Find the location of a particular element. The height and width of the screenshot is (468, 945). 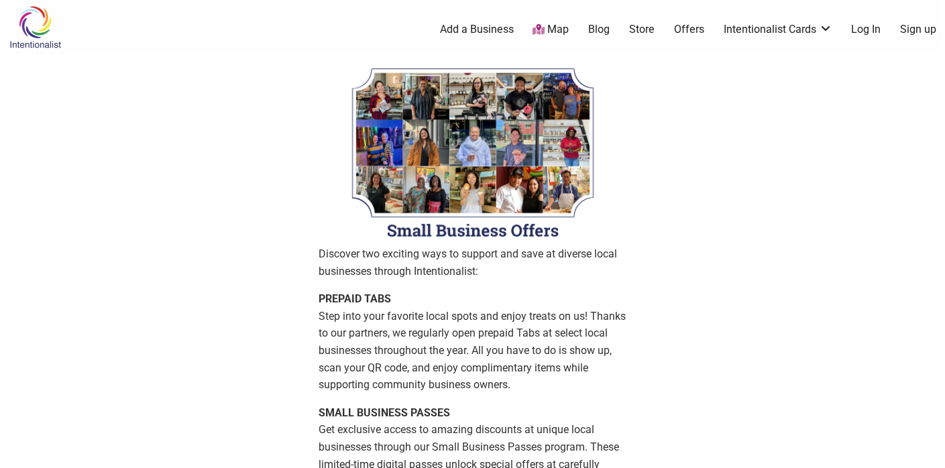

a: Sign up is located at coordinates (918, 30).